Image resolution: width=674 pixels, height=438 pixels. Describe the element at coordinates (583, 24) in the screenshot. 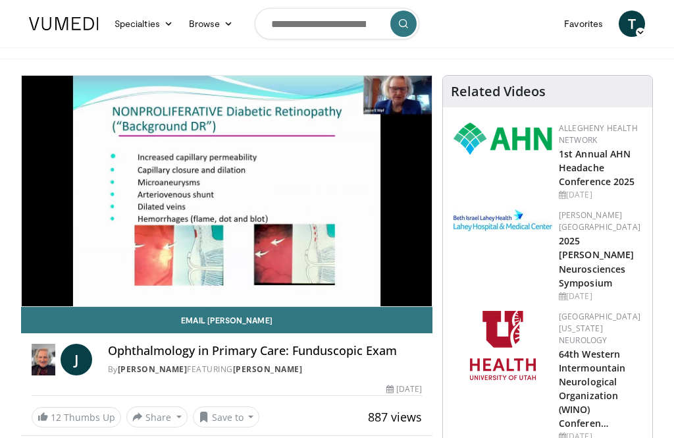

I see `a: Favorites` at that location.